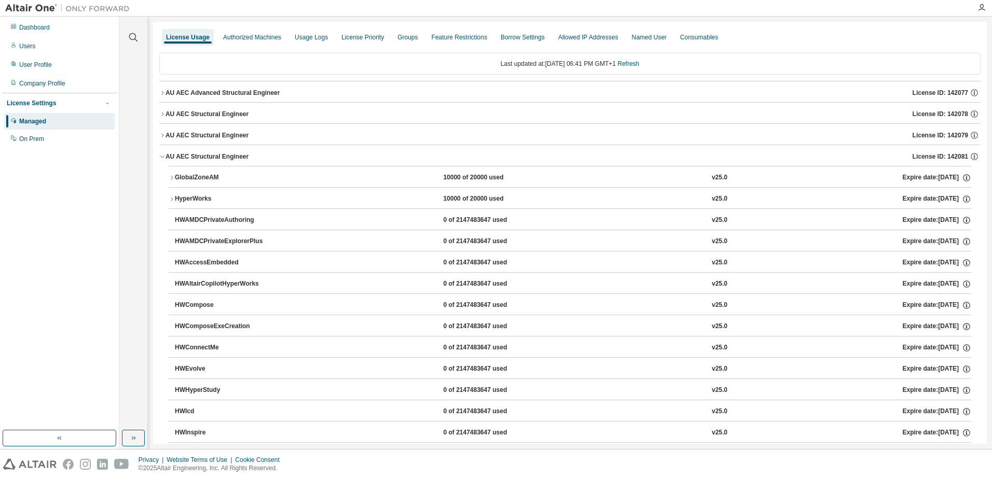 The height and width of the screenshot is (479, 992). I want to click on div: License Usage, so click(188, 37).